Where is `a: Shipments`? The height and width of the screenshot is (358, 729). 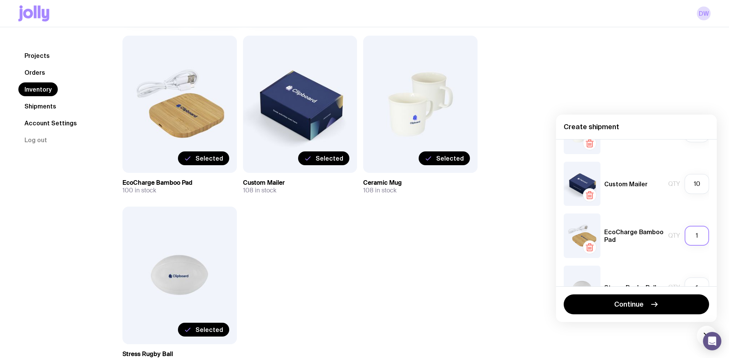
a: Shipments is located at coordinates (40, 106).